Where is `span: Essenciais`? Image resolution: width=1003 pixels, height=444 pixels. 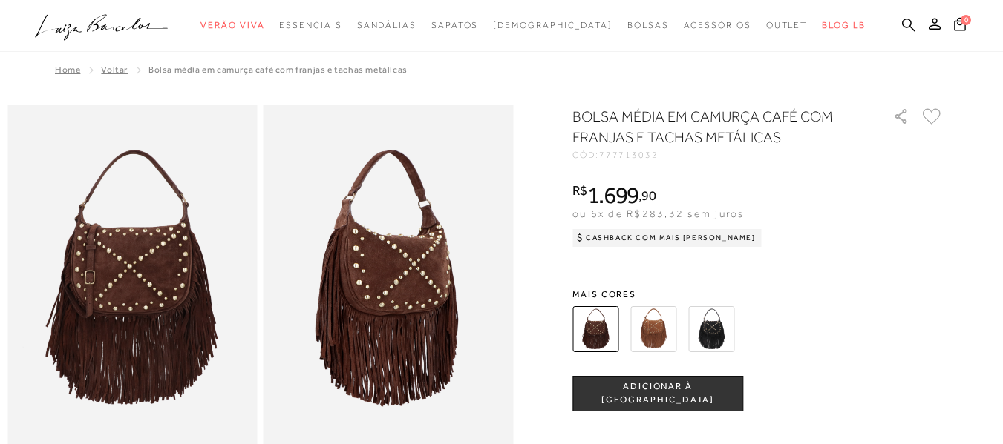
span: Essenciais is located at coordinates (310, 25).